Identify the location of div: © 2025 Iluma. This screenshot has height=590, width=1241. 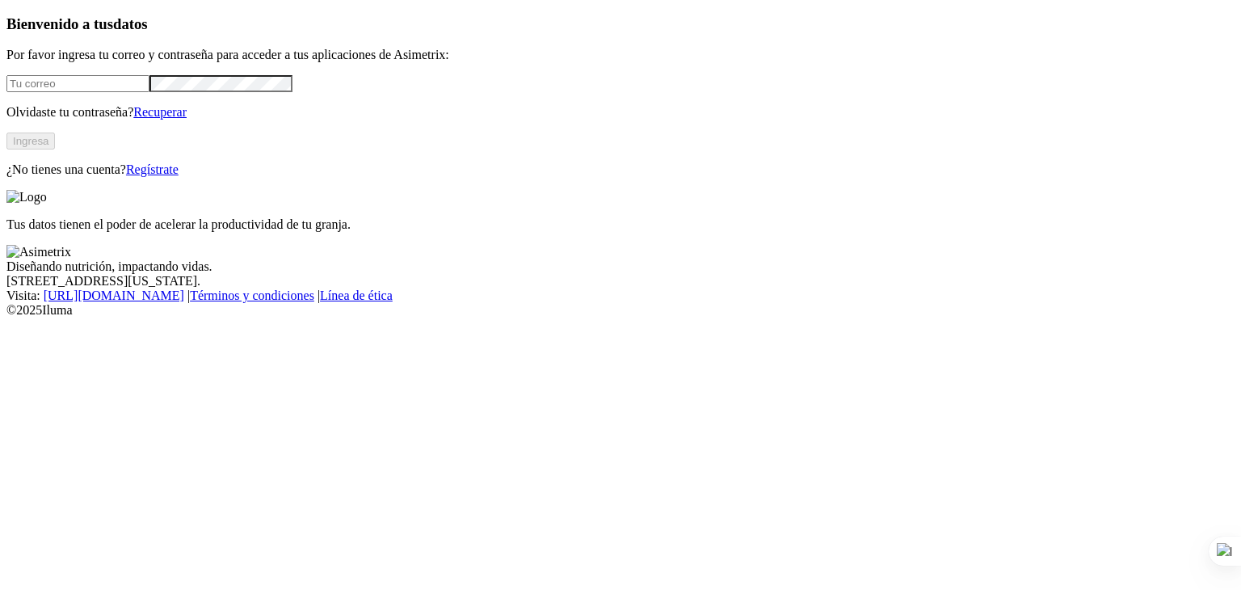
(620, 310).